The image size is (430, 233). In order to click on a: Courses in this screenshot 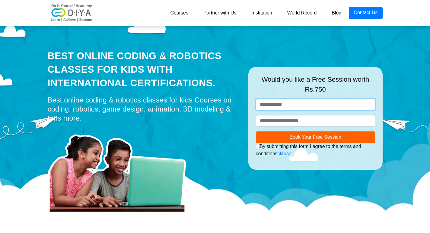, I will do `click(179, 13)`.